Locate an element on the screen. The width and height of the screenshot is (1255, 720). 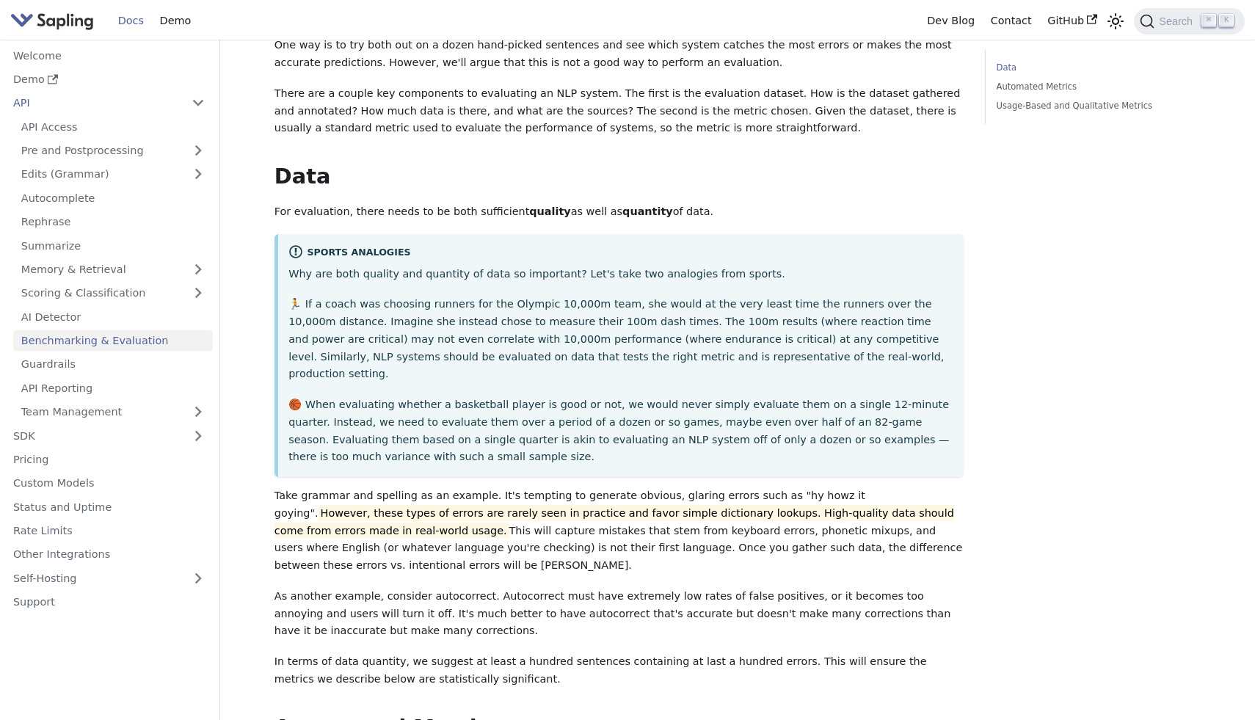
a: AI Detector is located at coordinates (113, 316).